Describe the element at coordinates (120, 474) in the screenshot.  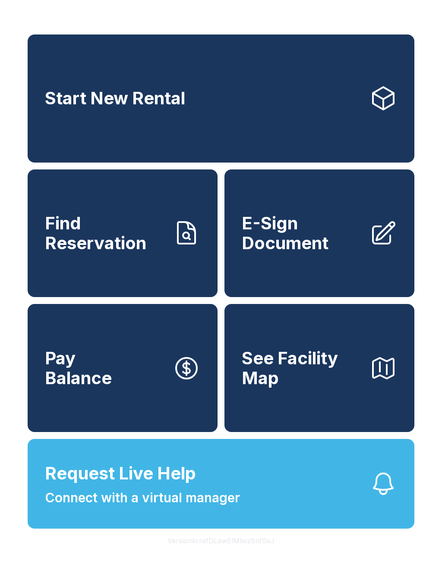
I see `span: Request Live Help` at that location.